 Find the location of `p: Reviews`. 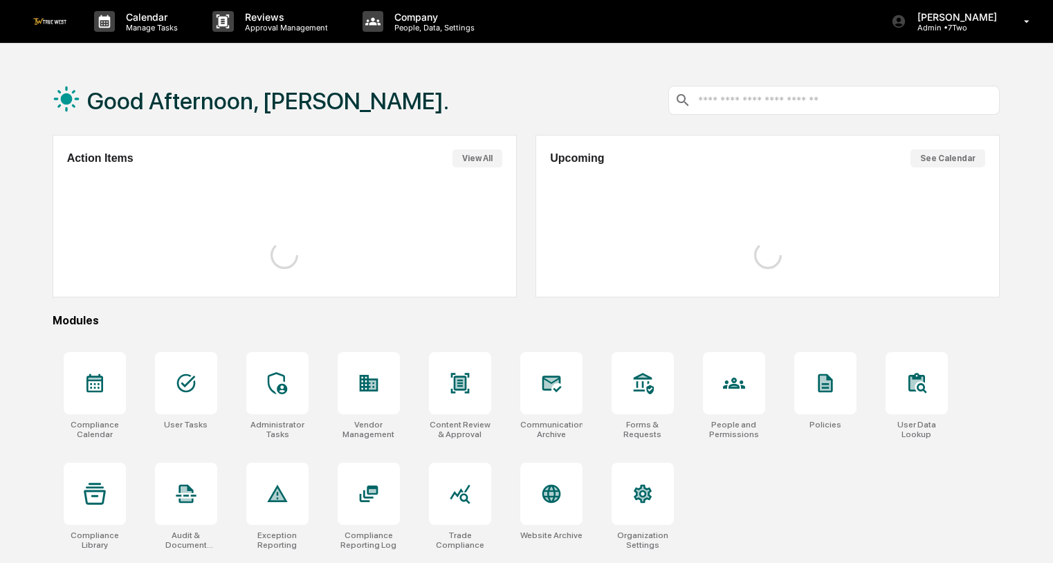

p: Reviews is located at coordinates (284, 17).